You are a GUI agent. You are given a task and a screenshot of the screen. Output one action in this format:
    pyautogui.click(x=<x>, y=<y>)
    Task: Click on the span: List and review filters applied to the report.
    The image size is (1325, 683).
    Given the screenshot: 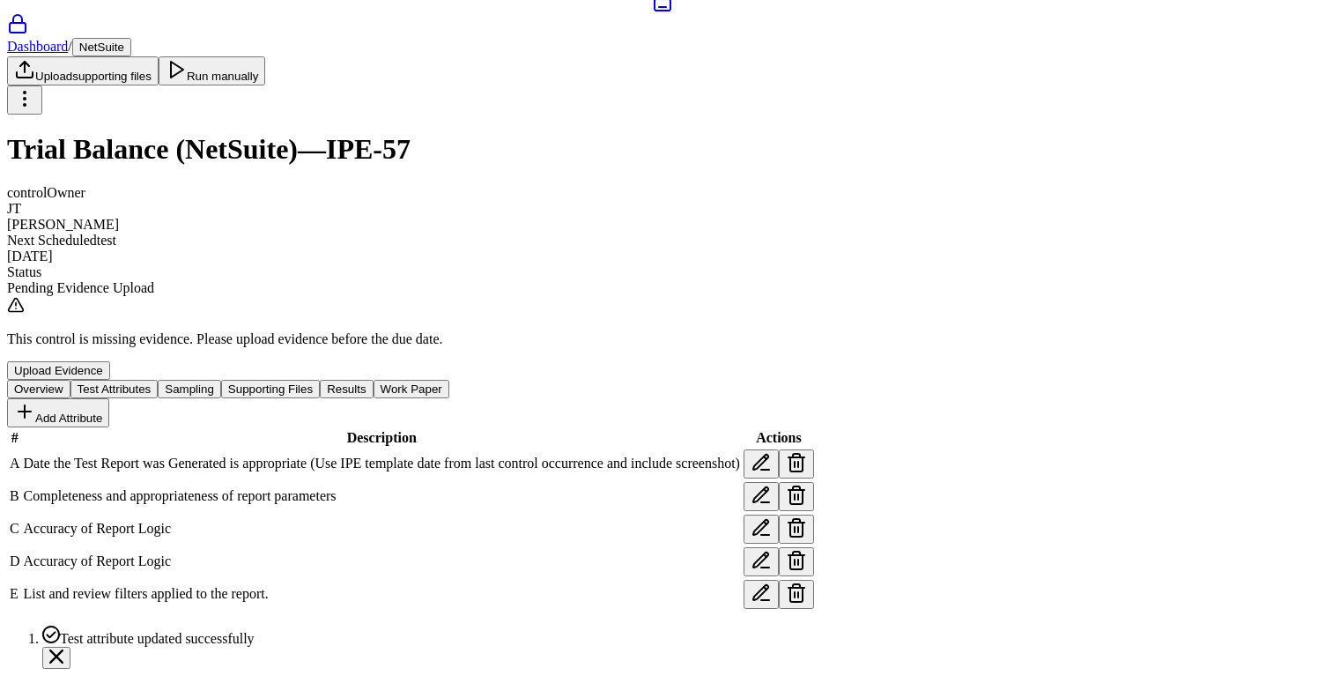 What is the action you would take?
    pyautogui.click(x=146, y=593)
    